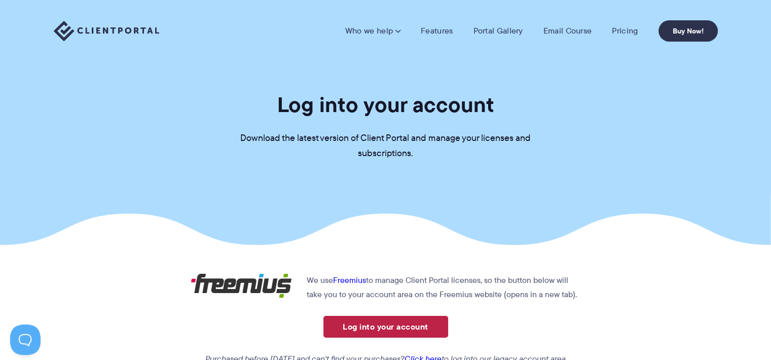 This screenshot has height=360, width=771. I want to click on a: Who we help, so click(373, 31).